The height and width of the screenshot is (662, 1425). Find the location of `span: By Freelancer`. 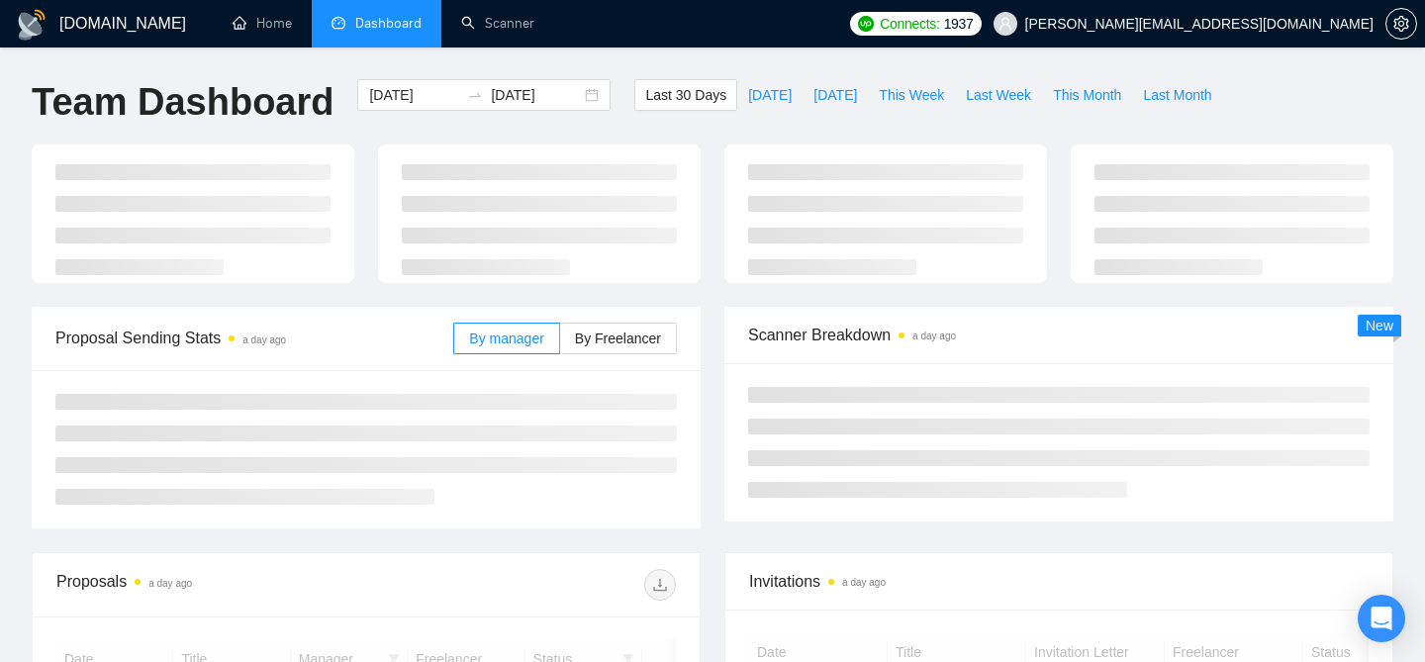

span: By Freelancer is located at coordinates (617, 338).